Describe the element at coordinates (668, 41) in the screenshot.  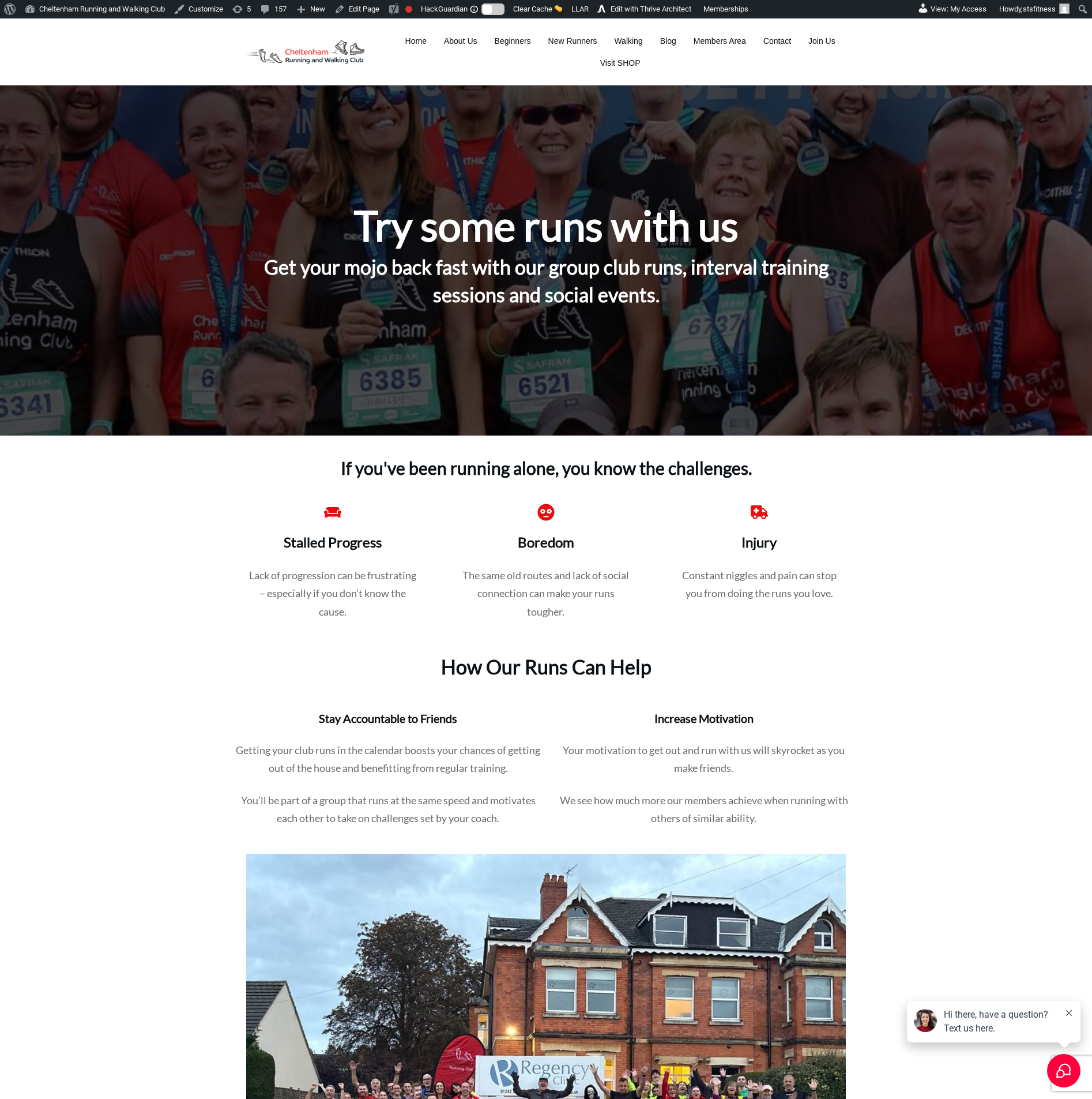
I see `a: Blog` at that location.